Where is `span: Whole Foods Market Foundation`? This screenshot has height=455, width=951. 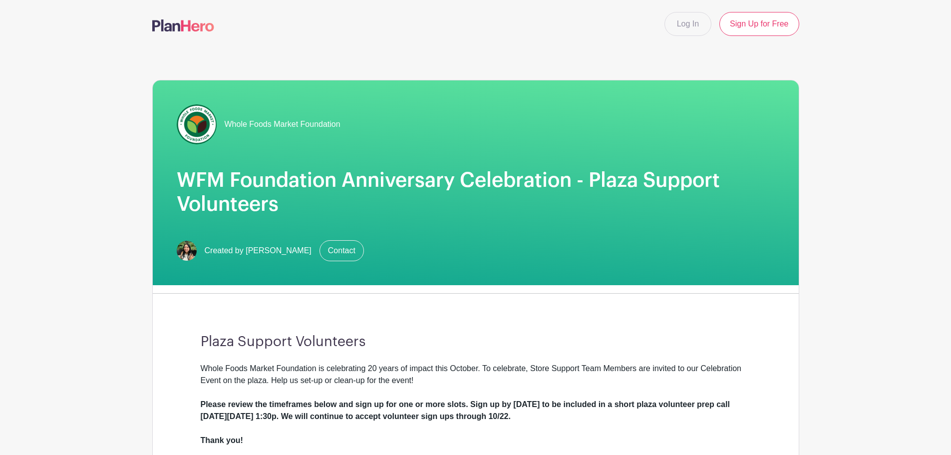 span: Whole Foods Market Foundation is located at coordinates (283, 124).